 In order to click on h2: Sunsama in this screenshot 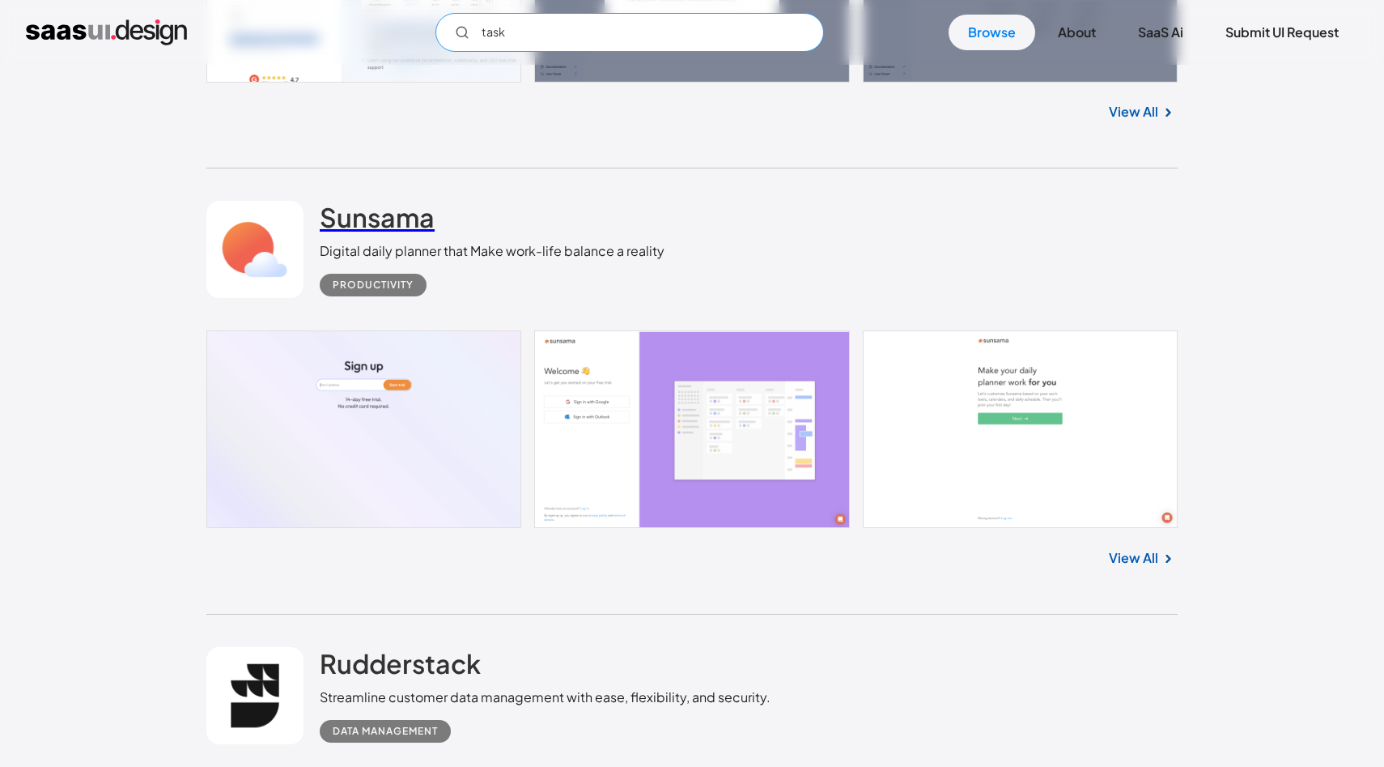, I will do `click(377, 217)`.